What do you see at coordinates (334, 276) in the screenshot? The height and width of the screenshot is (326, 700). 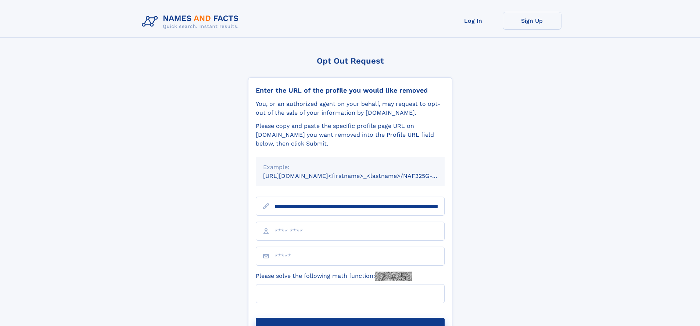 I see `label: Please solve the following math function:` at bounding box center [334, 276].